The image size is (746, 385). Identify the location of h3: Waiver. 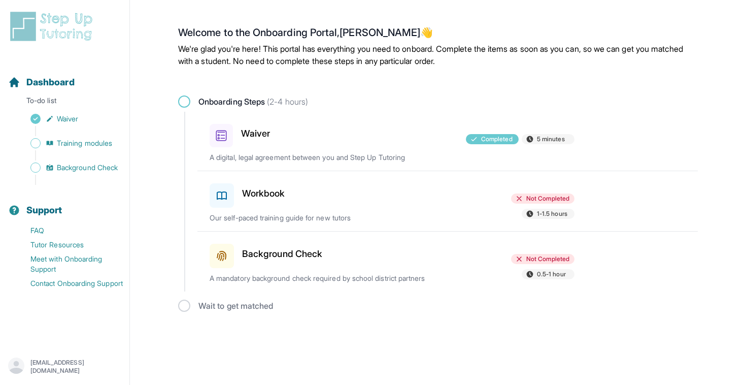
(255, 133).